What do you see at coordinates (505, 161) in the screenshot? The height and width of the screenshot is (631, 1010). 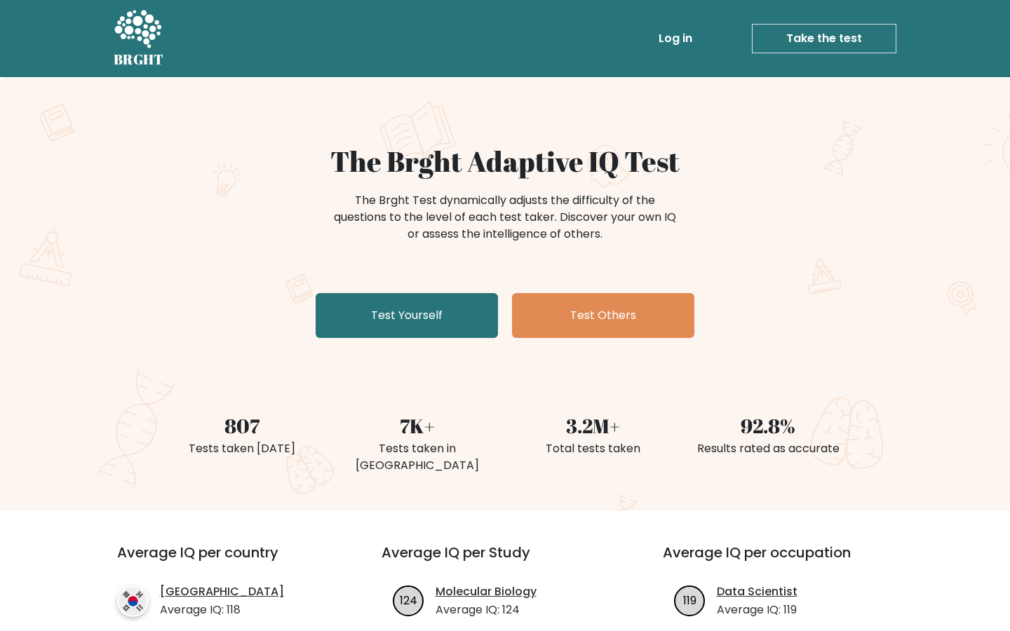 I see `h1: The Brght Adaptive IQ Test` at bounding box center [505, 161].